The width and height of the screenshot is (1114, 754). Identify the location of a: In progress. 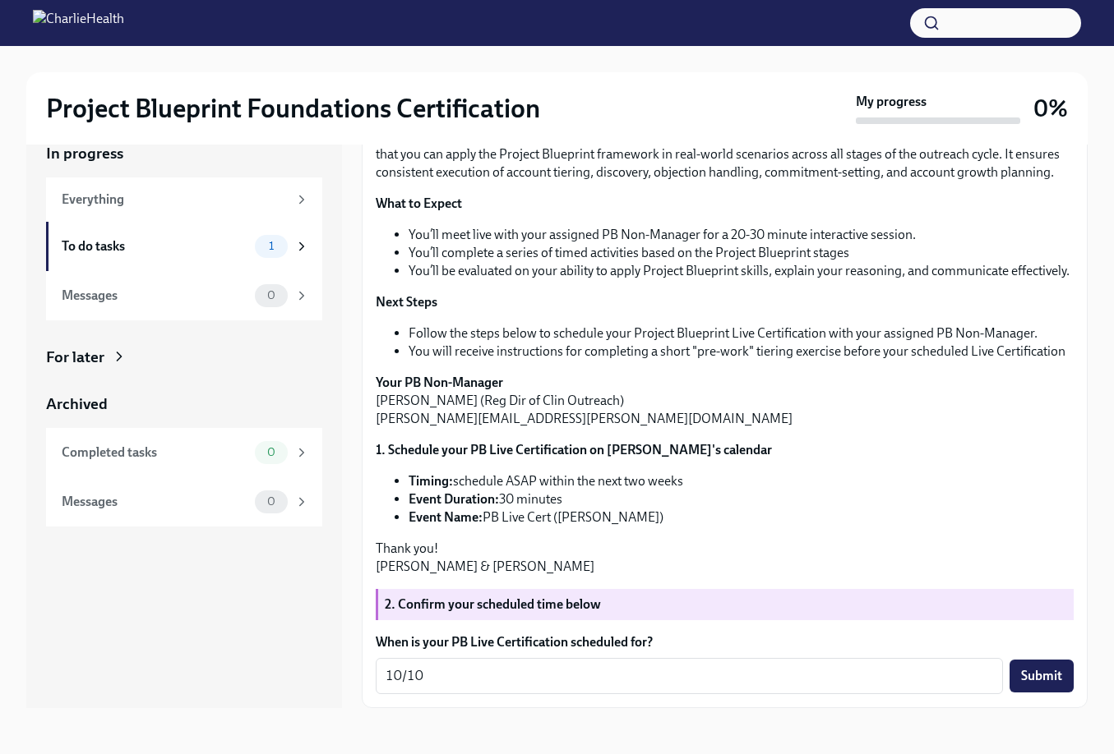
(184, 154).